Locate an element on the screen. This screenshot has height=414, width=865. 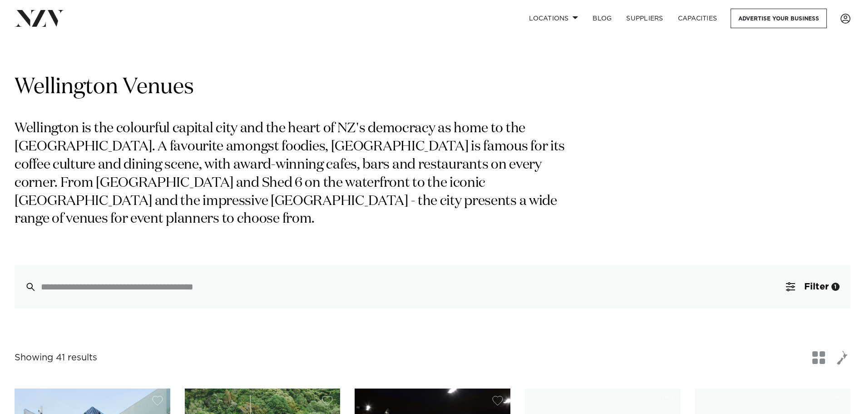
button: Filter1 is located at coordinates (813, 287).